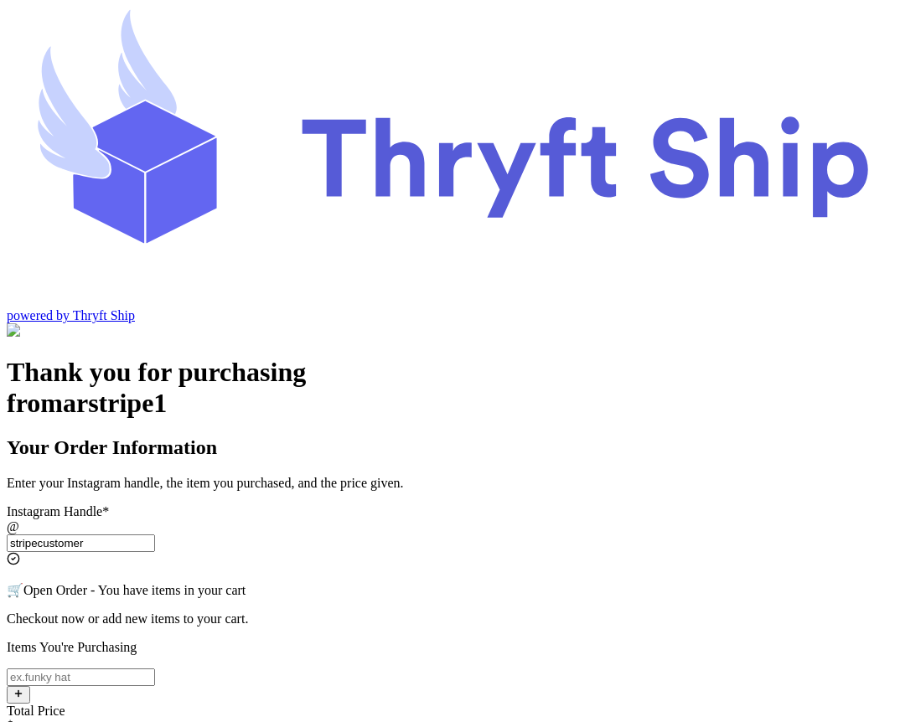  What do you see at coordinates (36, 710) in the screenshot?
I see `label: Total Price` at bounding box center [36, 710].